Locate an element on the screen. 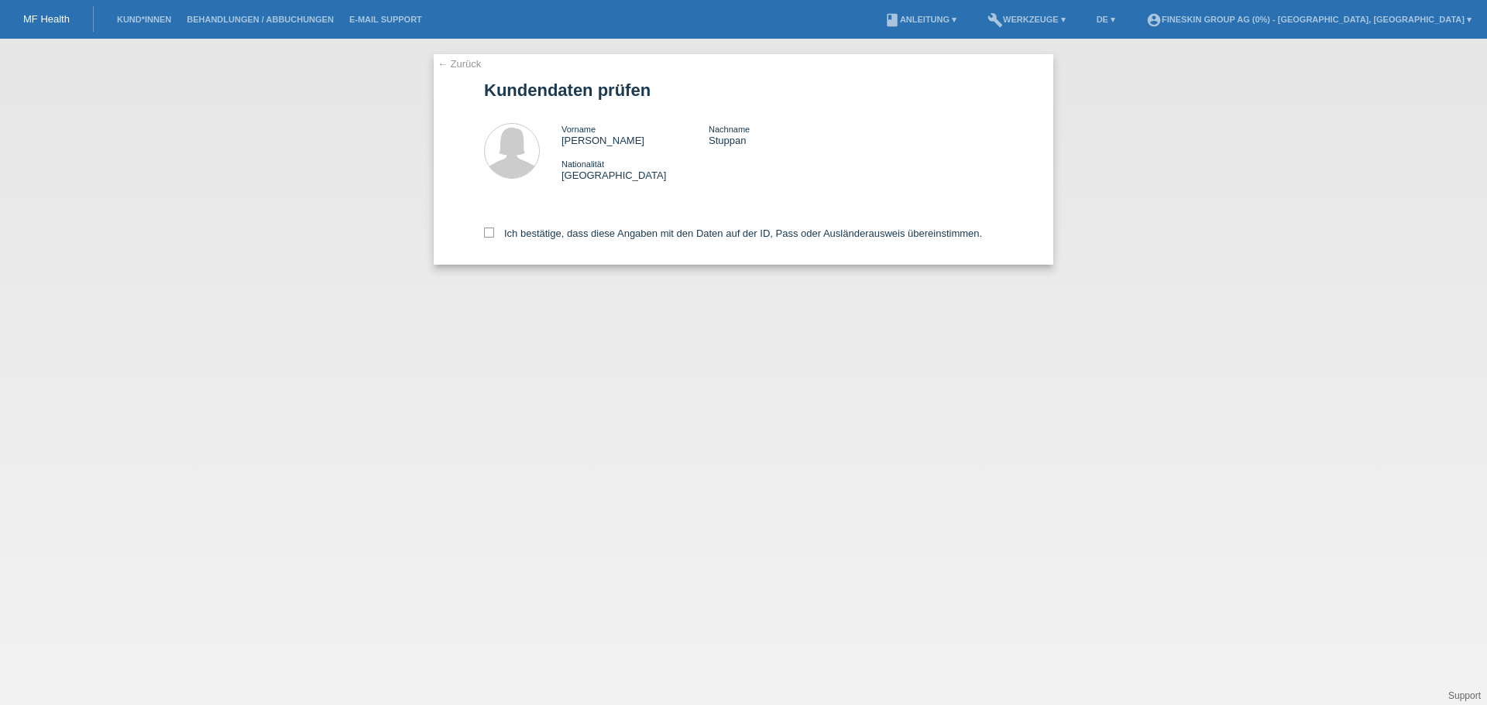  h1: Kundendaten prüfen is located at coordinates (743, 90).